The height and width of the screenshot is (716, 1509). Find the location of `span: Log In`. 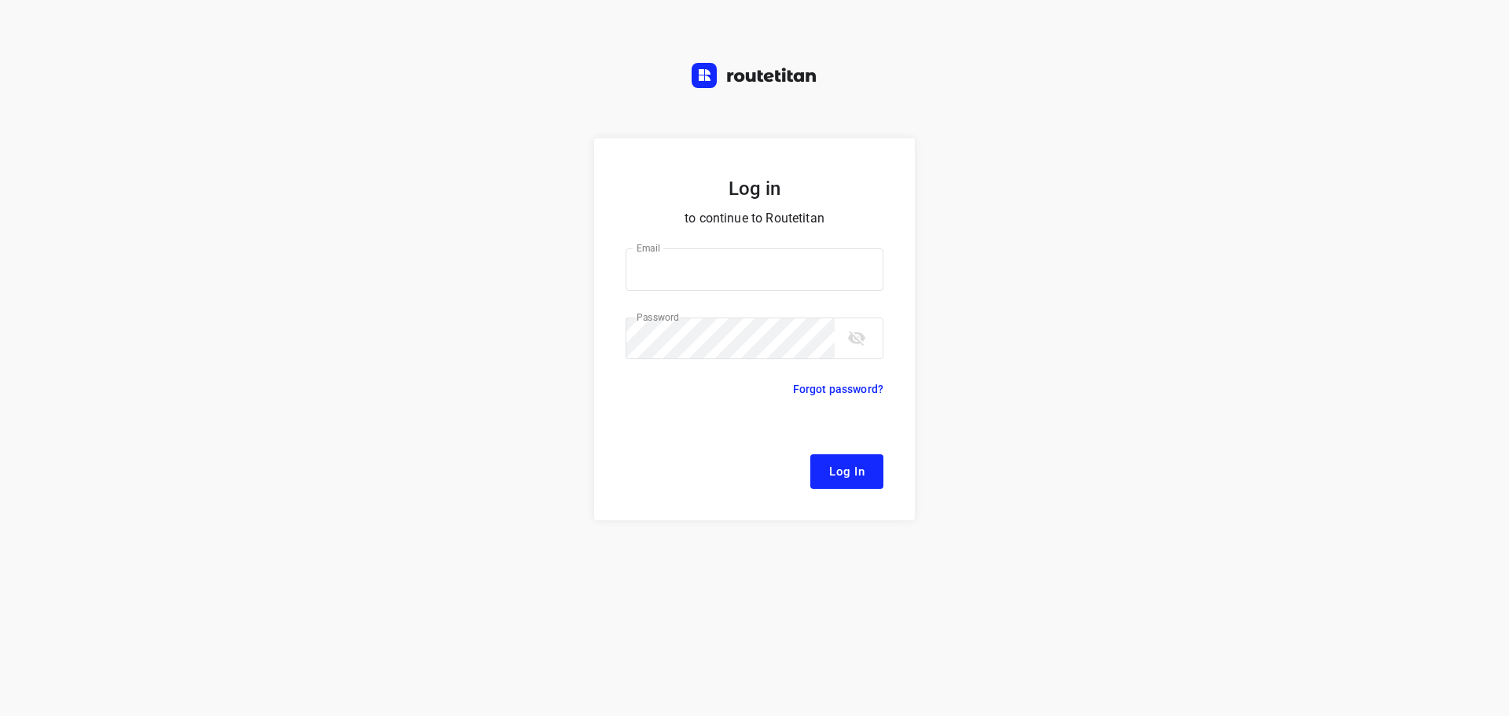

span: Log In is located at coordinates (846, 472).